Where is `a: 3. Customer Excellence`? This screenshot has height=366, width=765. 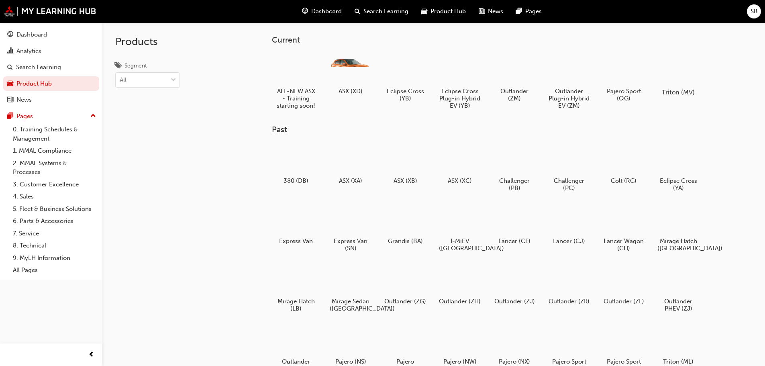 a: 3. Customer Excellence is located at coordinates (54, 184).